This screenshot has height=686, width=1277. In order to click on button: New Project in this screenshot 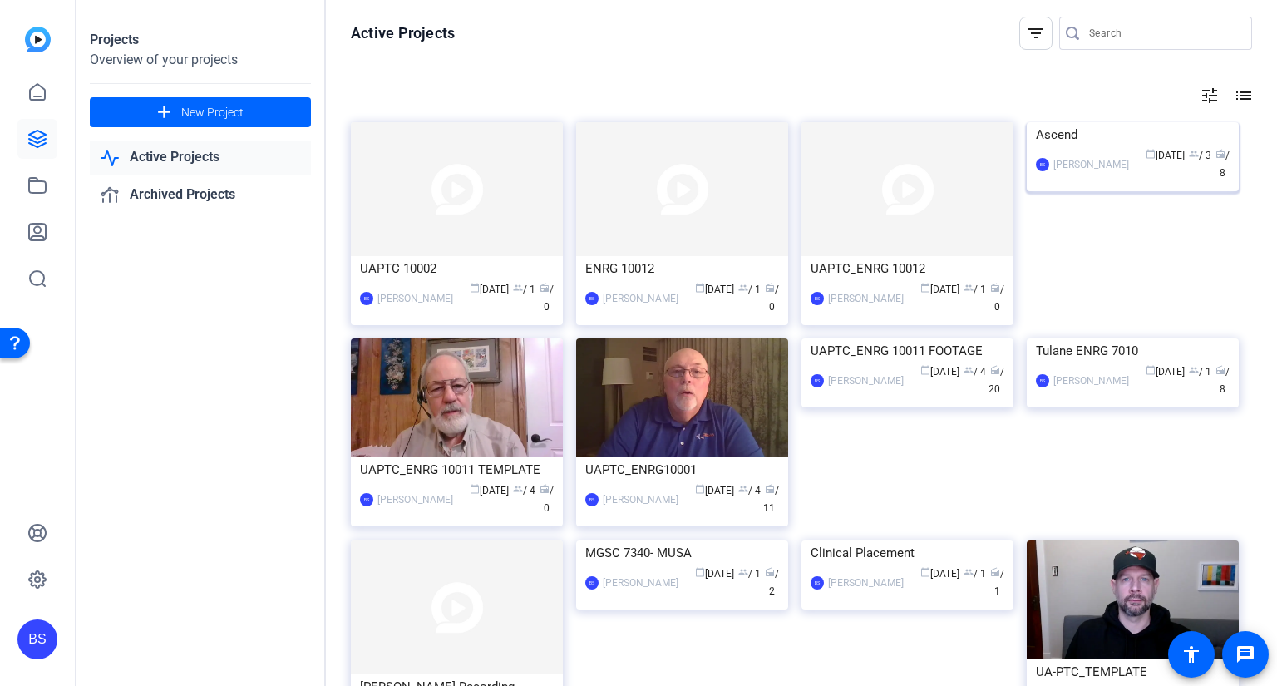, I will do `click(200, 112)`.